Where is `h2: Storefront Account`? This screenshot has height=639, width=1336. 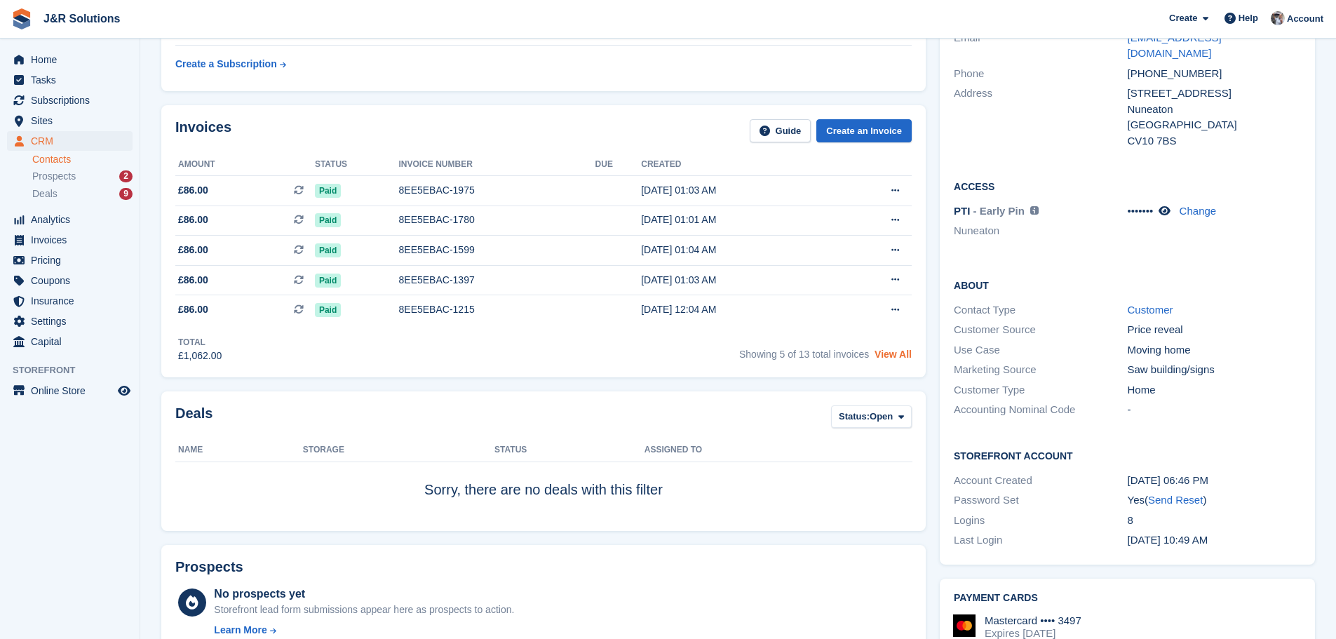
h2: Storefront Account is located at coordinates (1127, 455).